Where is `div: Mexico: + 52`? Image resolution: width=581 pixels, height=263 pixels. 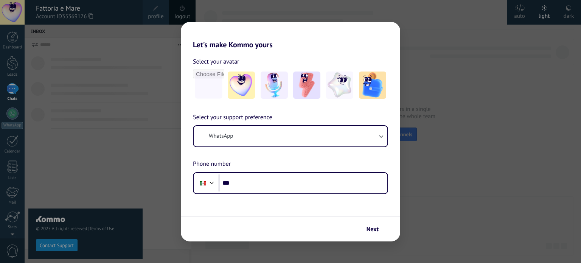
div: Mexico: + 52 is located at coordinates (203, 183).